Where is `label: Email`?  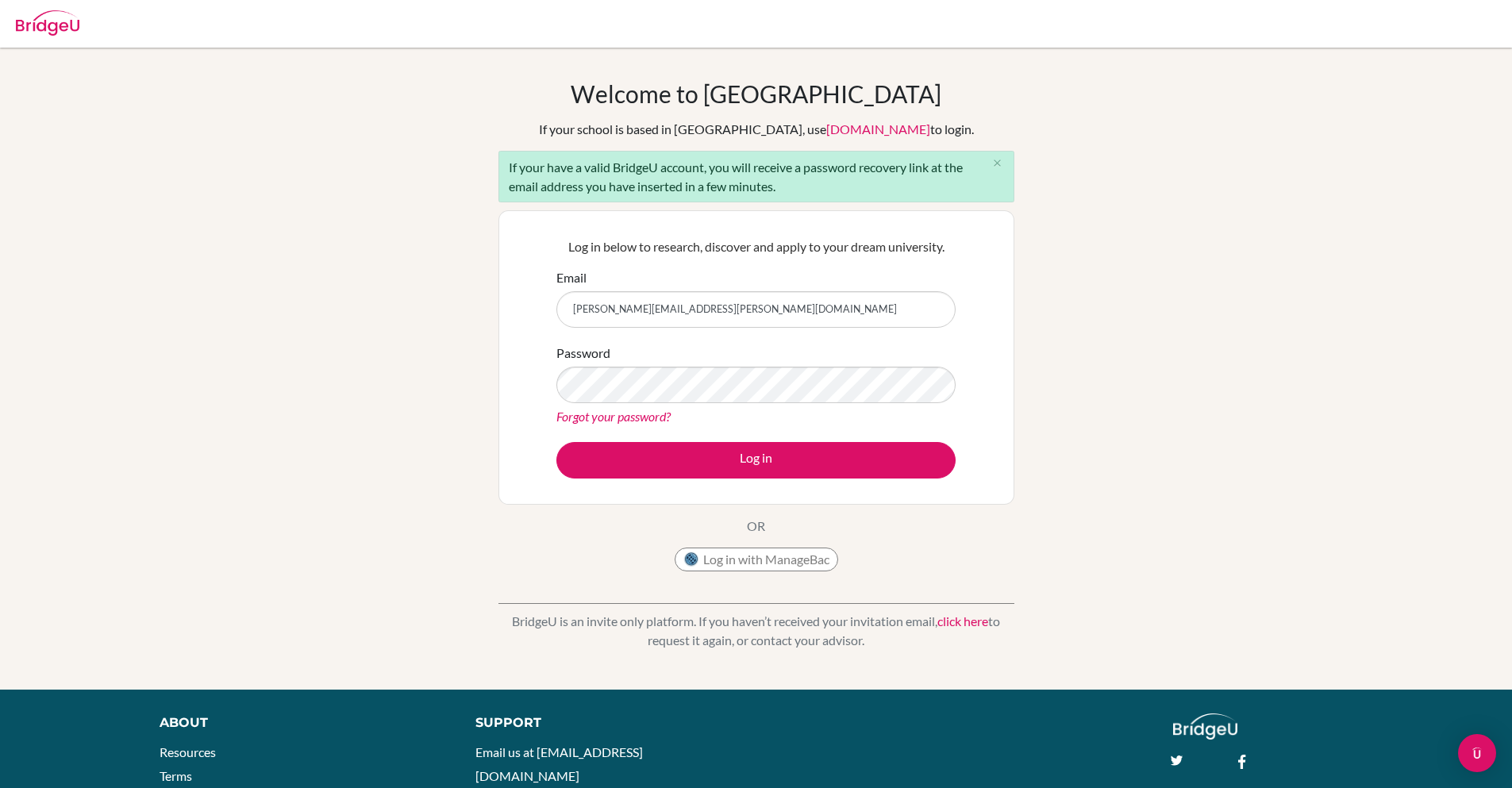
label: Email is located at coordinates (571, 277).